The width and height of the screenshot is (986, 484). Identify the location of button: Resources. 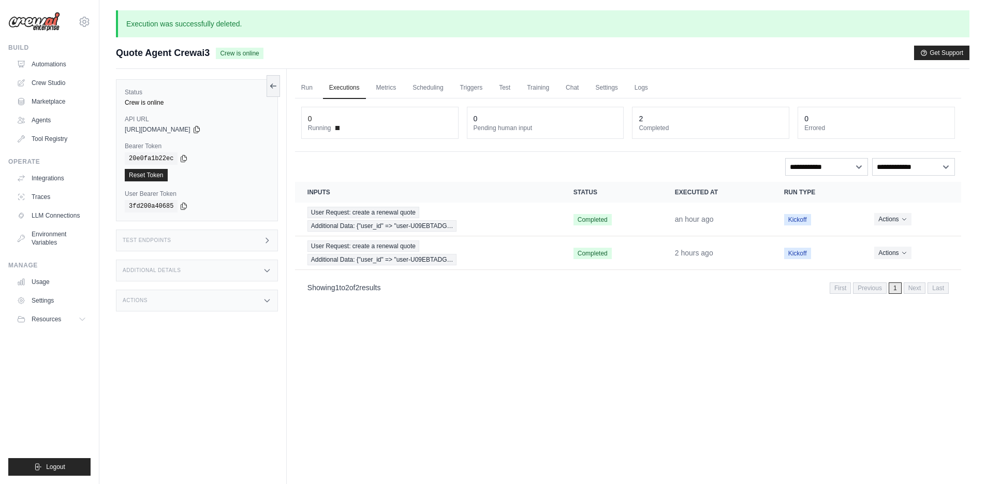
(51, 319).